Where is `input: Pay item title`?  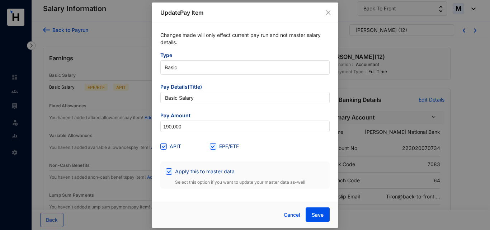
input: Pay item title is located at coordinates (245, 98).